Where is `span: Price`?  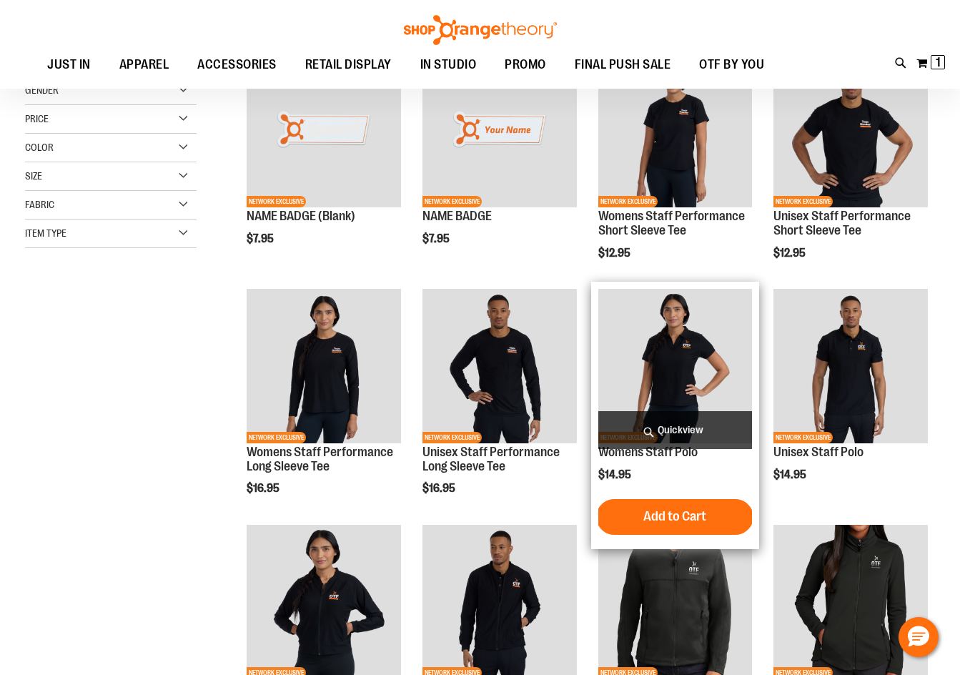 span: Price is located at coordinates (36, 119).